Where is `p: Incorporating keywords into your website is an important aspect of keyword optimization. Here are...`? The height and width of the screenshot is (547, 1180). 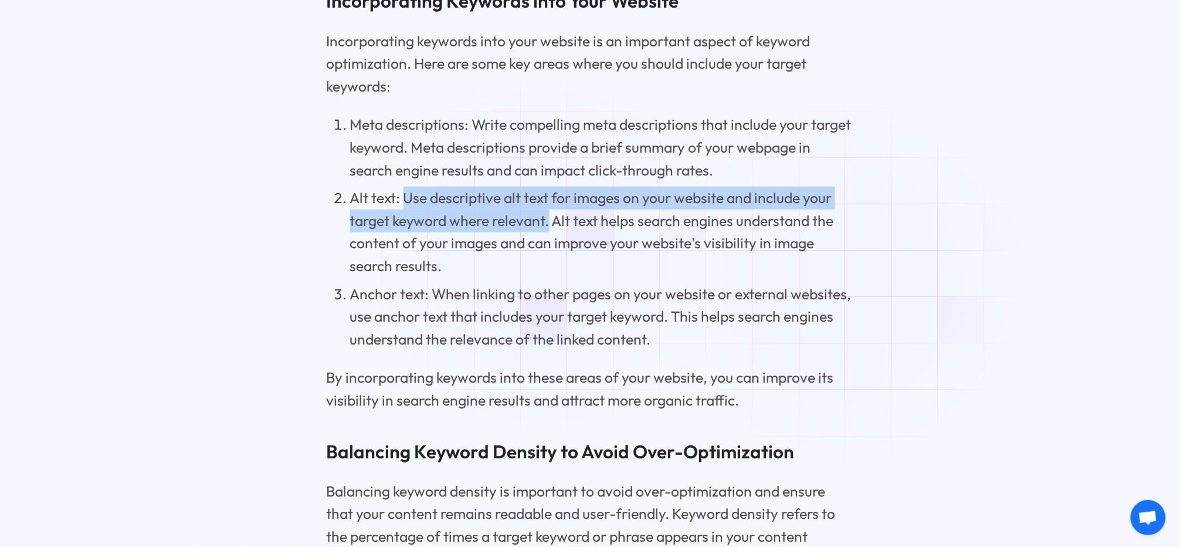
p: Incorporating keywords into your website is an important aspect of keyword optimization. Here are... is located at coordinates (590, 64).